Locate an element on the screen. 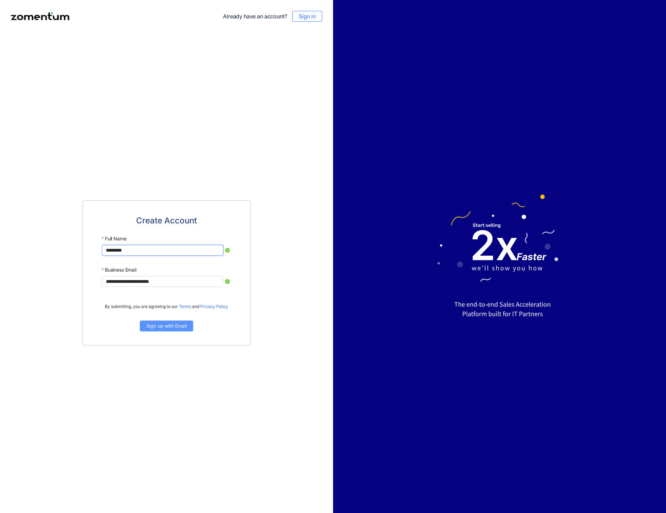  a: Terms is located at coordinates (185, 306).